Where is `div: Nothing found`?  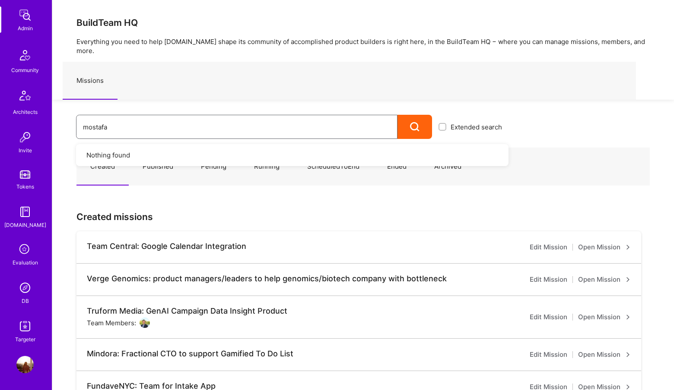
div: Nothing found is located at coordinates (292, 155).